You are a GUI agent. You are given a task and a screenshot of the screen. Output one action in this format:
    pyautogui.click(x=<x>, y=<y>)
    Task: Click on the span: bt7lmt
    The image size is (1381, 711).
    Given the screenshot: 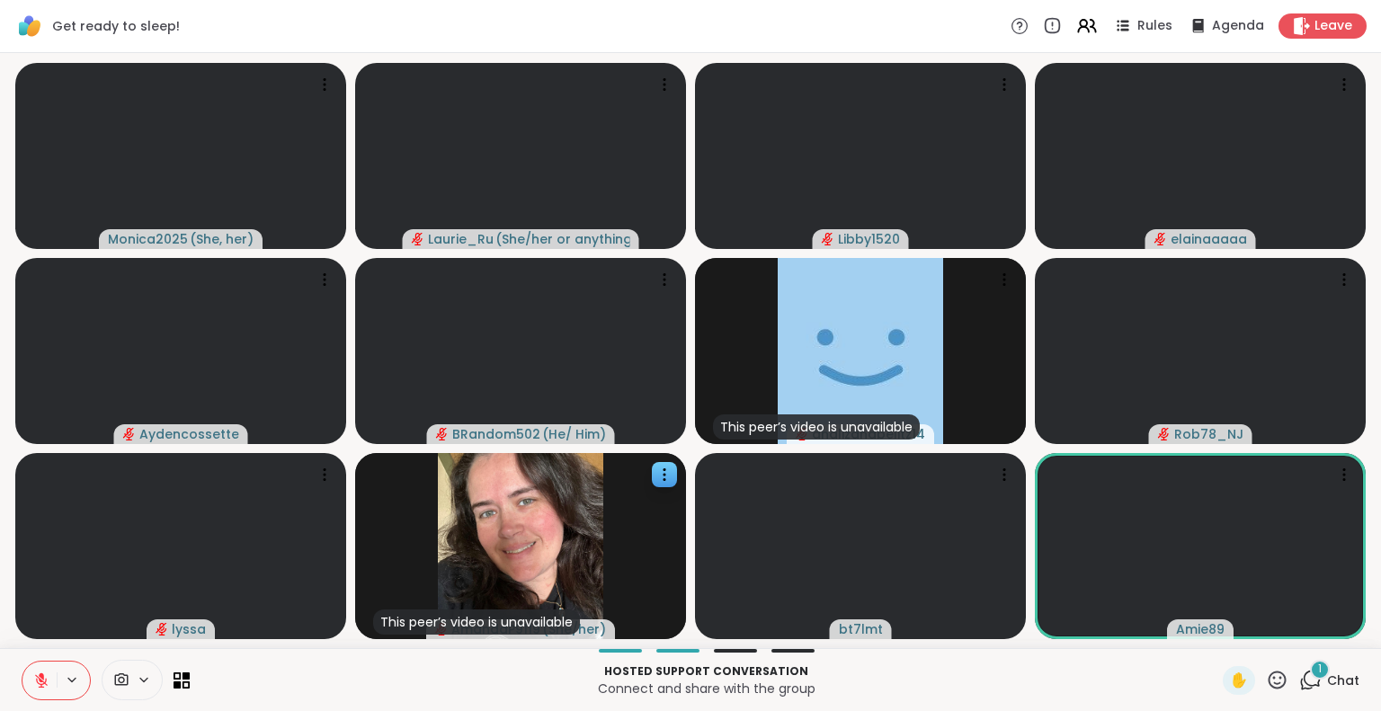 What is the action you would take?
    pyautogui.click(x=860, y=629)
    